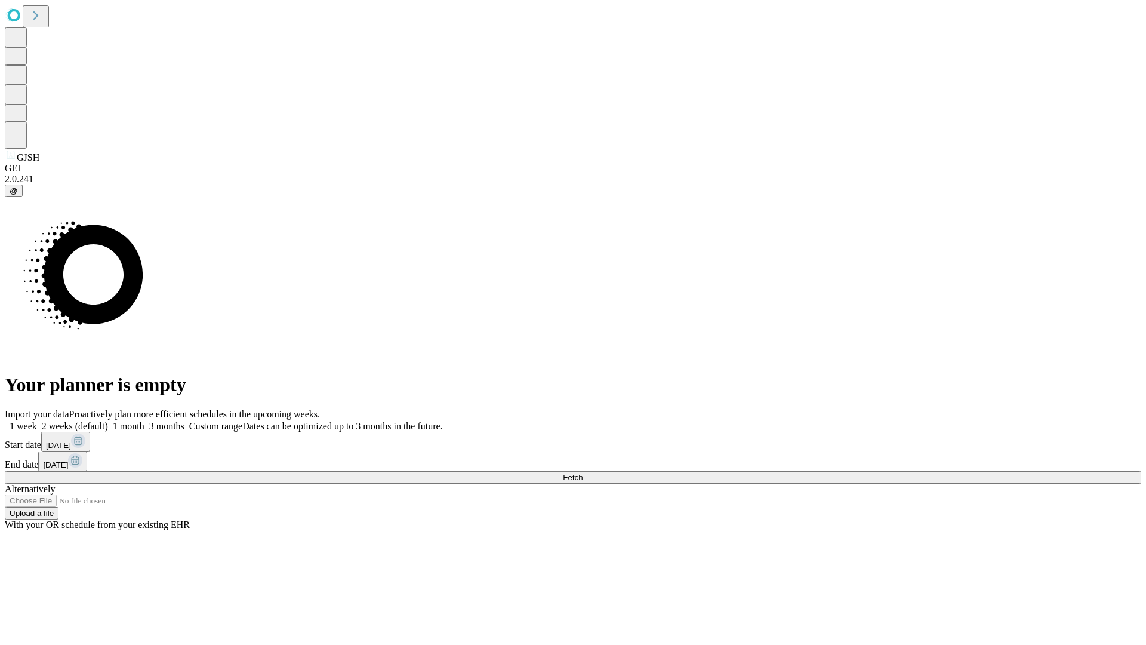 The width and height of the screenshot is (1146, 645). I want to click on span: Dates can be optimized up to 3 months in the future., so click(342, 425).